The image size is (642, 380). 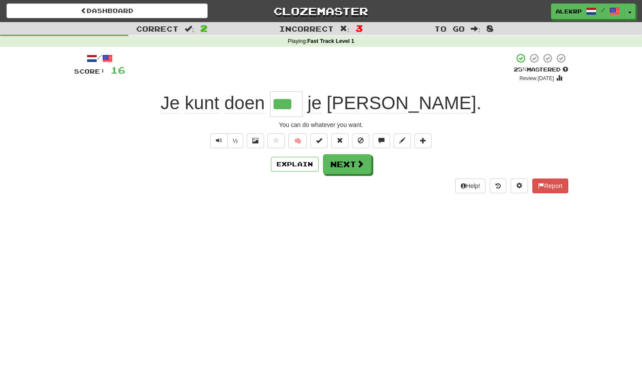 I want to click on span: kunt, so click(x=202, y=103).